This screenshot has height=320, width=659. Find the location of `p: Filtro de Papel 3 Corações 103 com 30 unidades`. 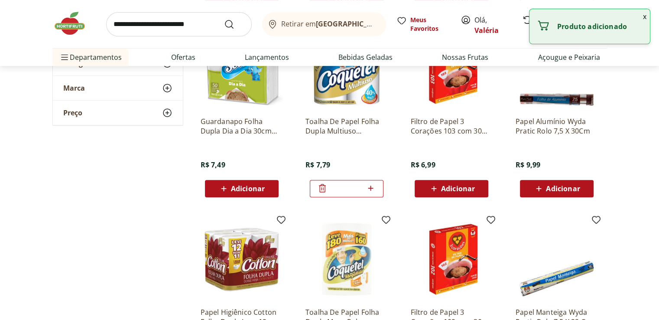

p: Filtro de Papel 3 Corações 103 com 30 unidades is located at coordinates (451, 126).